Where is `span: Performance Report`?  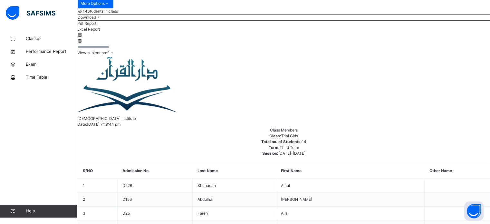 span: Performance Report is located at coordinates (52, 52).